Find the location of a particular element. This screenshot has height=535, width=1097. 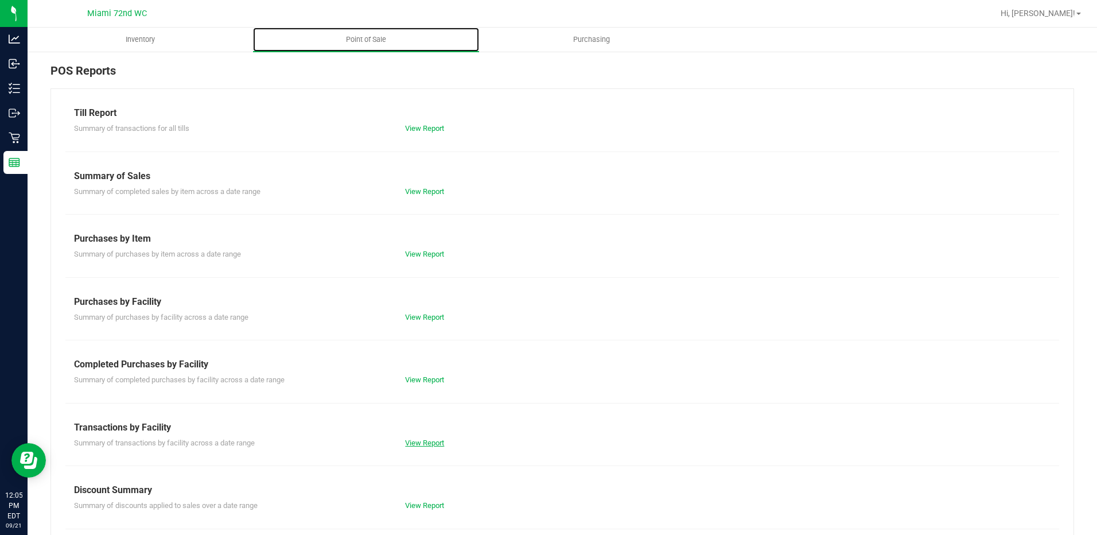

span: Summary of completed purchases by facility across a date range is located at coordinates (179, 379).